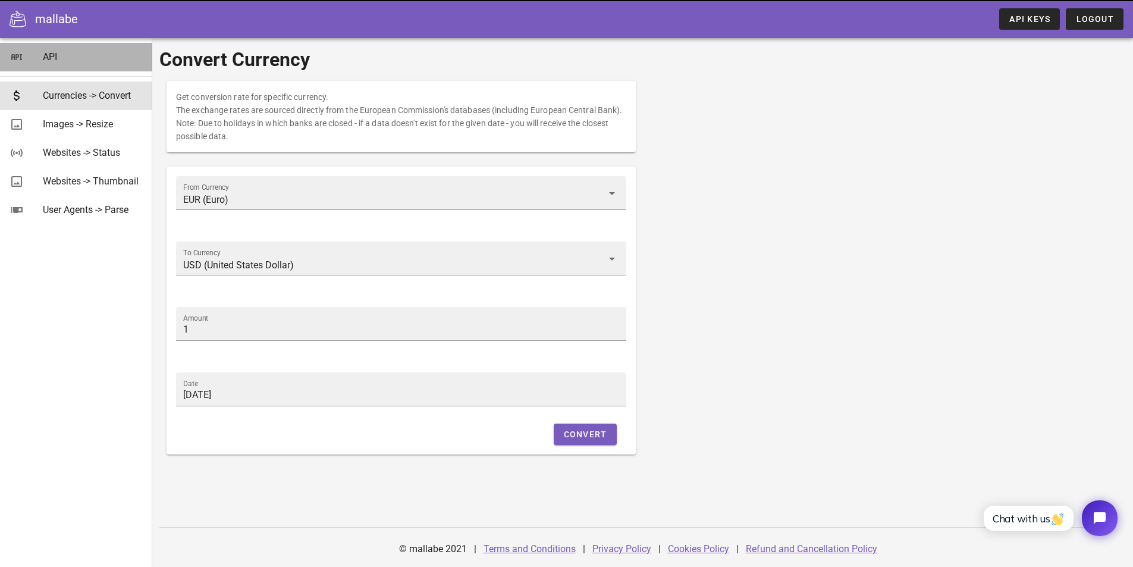  What do you see at coordinates (93, 124) in the screenshot?
I see `div: Images -> Resize` at bounding box center [93, 124].